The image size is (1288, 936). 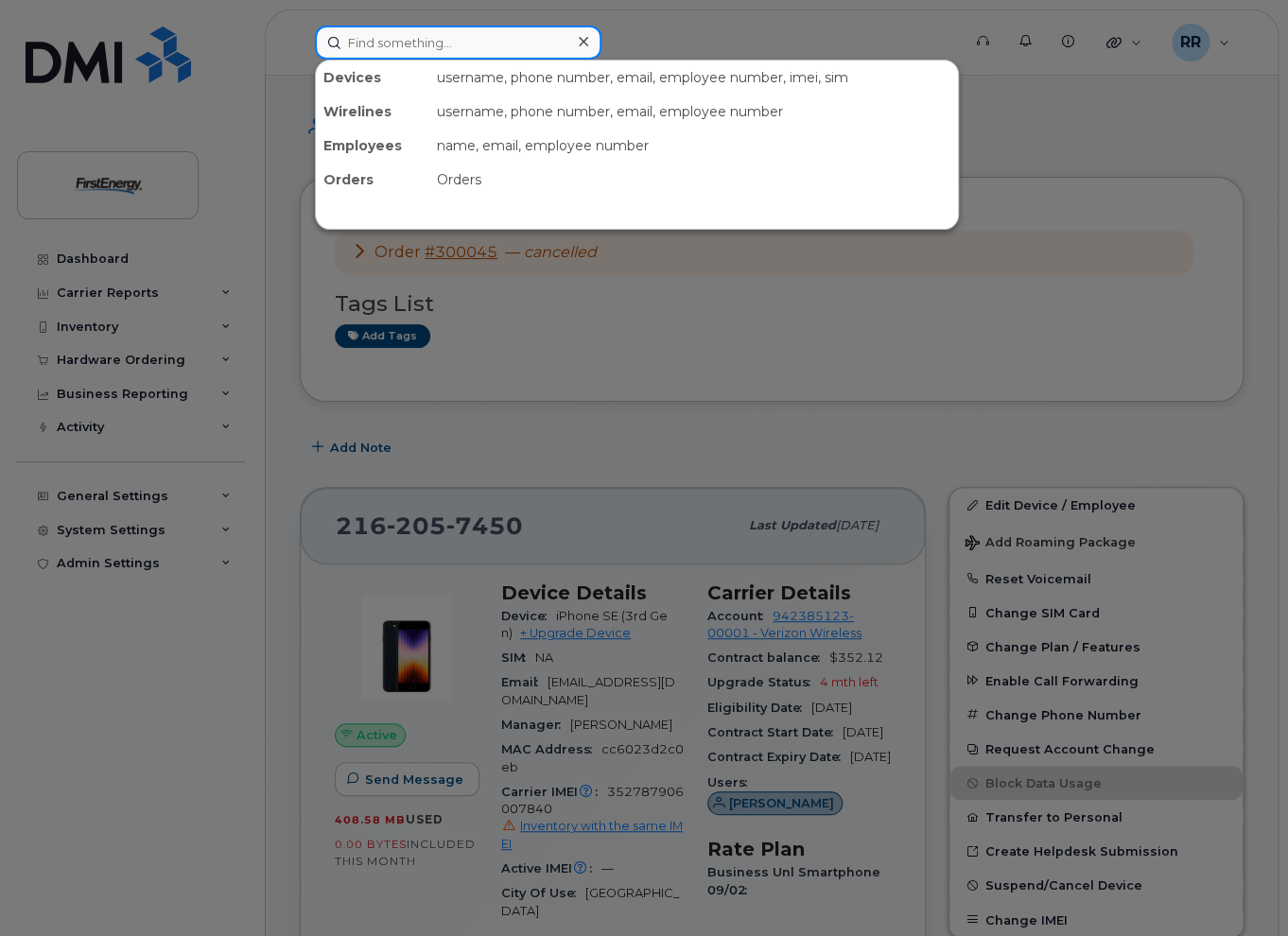 I want to click on div: Devices, so click(x=373, y=78).